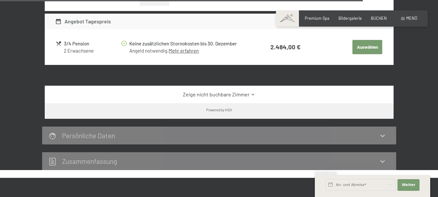 The height and width of the screenshot is (197, 438). I want to click on a: Zeige nicht buchbare Zimmer, so click(219, 94).